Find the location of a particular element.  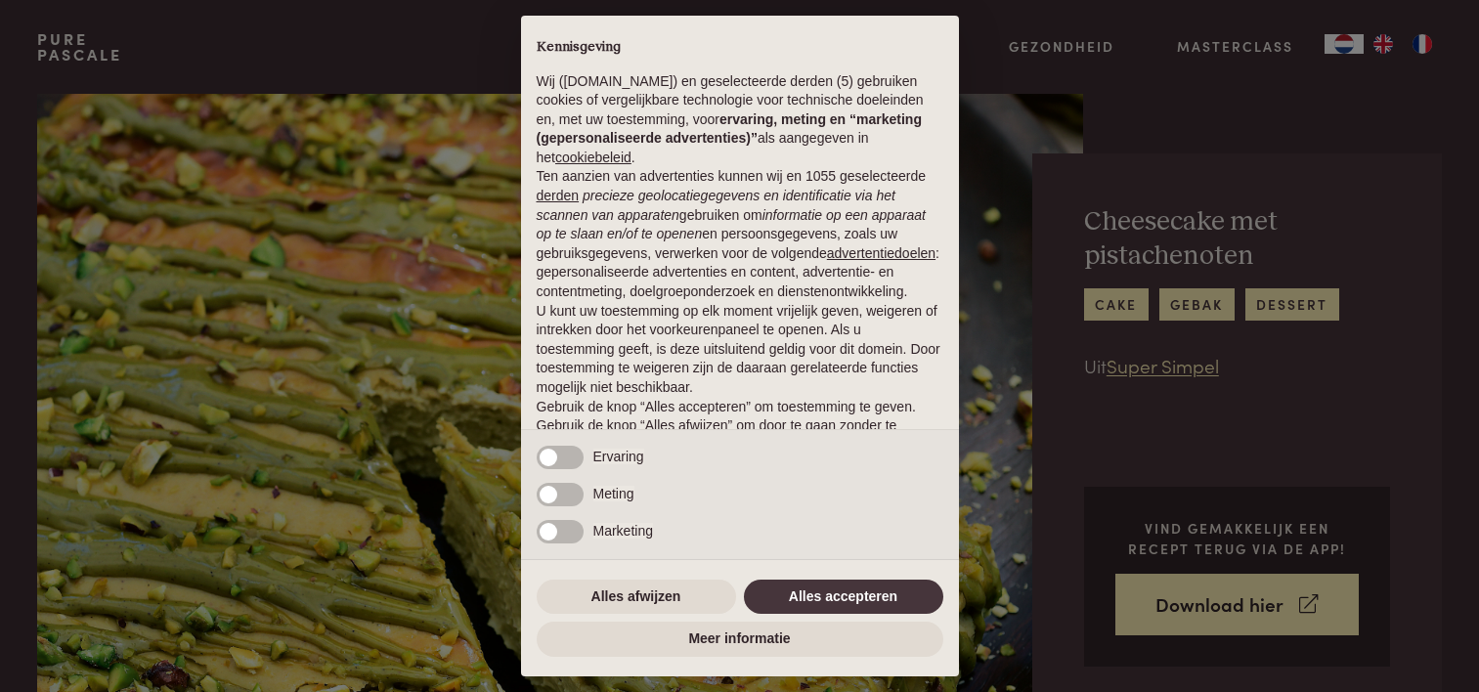

p: U kunt uw toestemming op elk moment vrijelijk geven, weigeren of intrekken door het voorkeurenpan... is located at coordinates (740, 350).